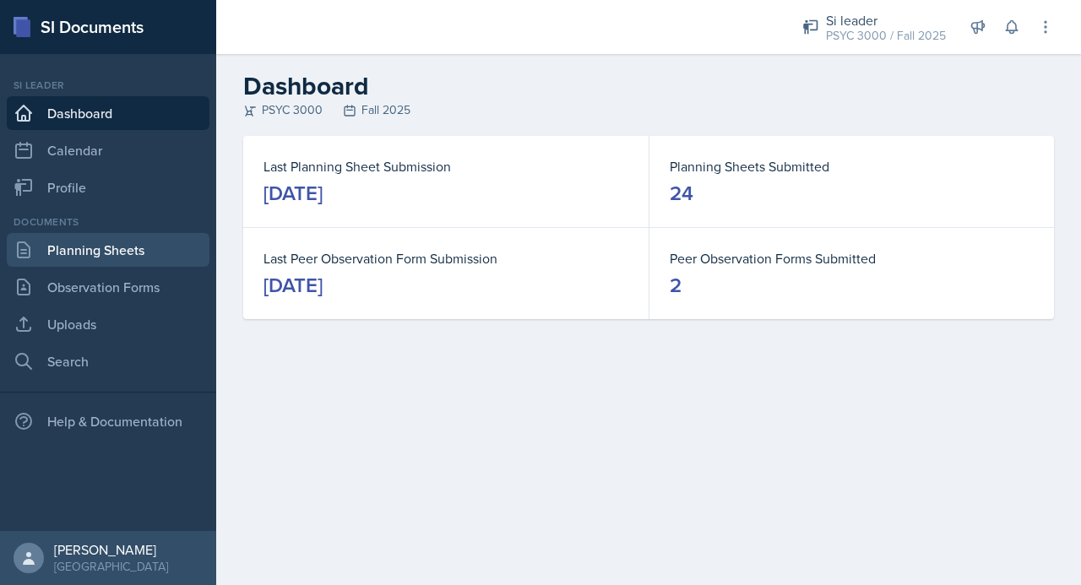 The height and width of the screenshot is (585, 1081). I want to click on dt: Planning Sheets Submitted, so click(852, 166).